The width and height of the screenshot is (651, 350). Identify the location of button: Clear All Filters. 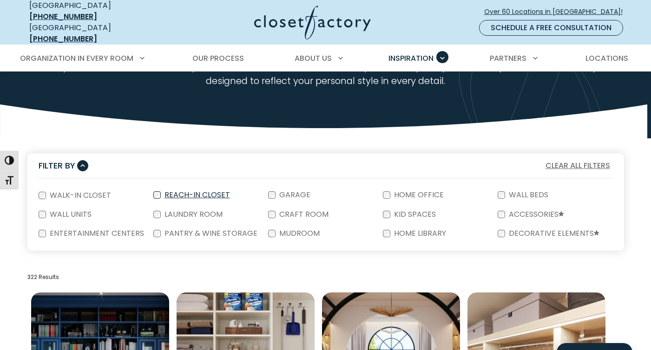
(577, 166).